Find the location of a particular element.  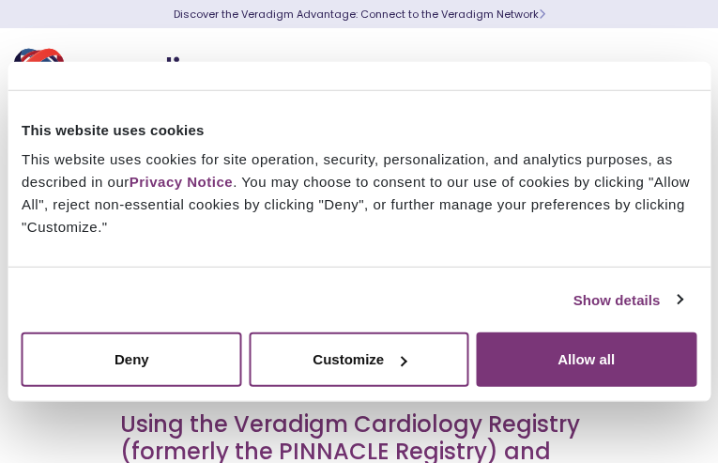

a: Privacy Notice is located at coordinates (181, 181).